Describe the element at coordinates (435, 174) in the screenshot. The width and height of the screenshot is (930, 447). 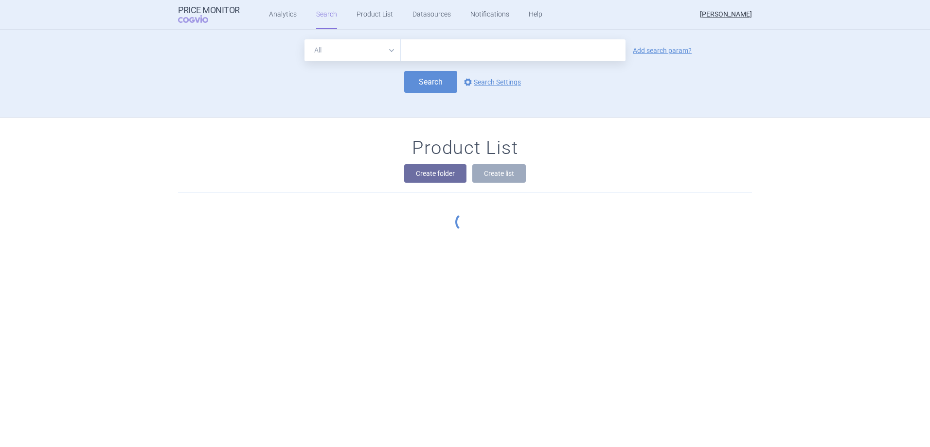
I see `button: Create folder` at that location.